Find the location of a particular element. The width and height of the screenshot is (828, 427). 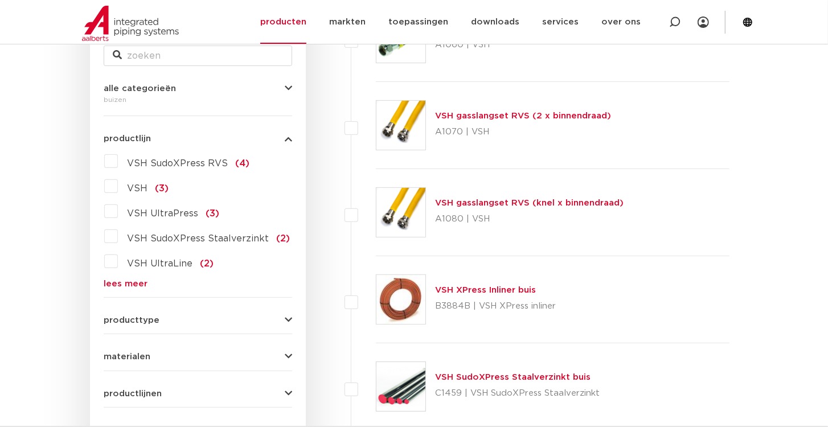

a: VSH gasslangset RVS (knel x binnendraad) is located at coordinates (529, 203).